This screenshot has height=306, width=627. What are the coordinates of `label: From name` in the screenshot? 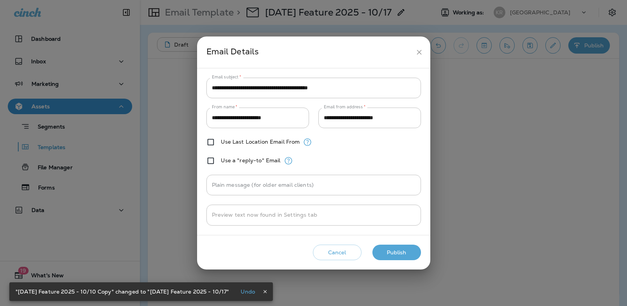 It's located at (225, 107).